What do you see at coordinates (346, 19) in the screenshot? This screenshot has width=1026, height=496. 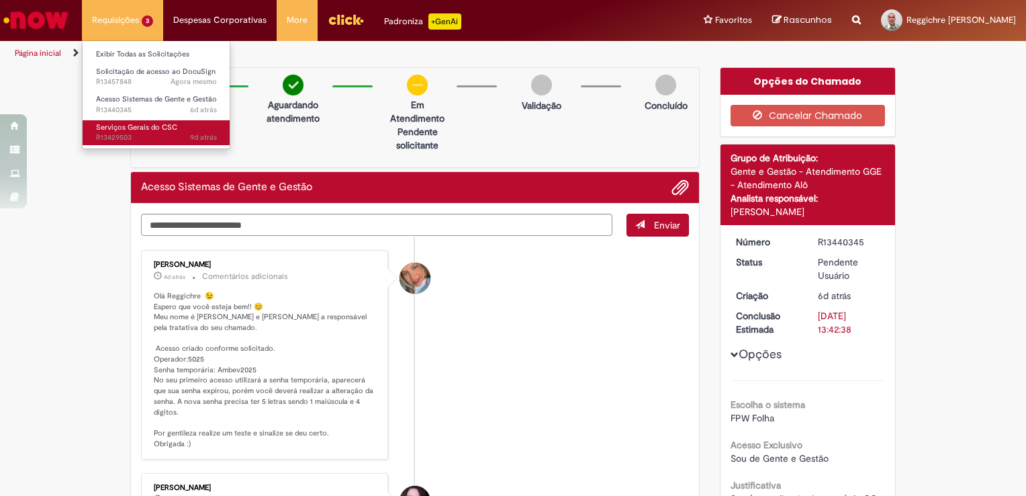 I see `img: click_logo_yellow_360x200.png` at bounding box center [346, 19].